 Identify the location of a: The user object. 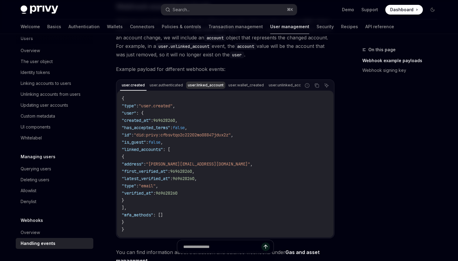
(54, 61).